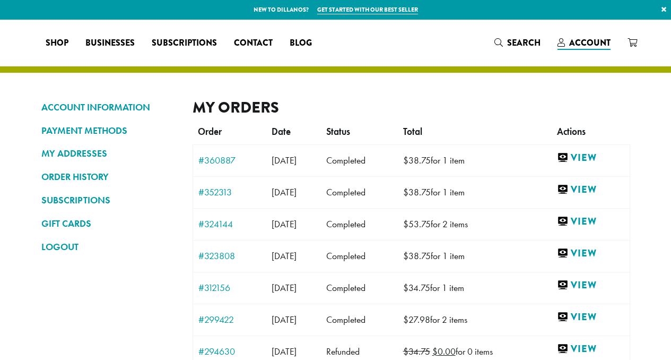 The width and height of the screenshot is (671, 360). Describe the element at coordinates (230, 160) in the screenshot. I see `a: #360887` at that location.